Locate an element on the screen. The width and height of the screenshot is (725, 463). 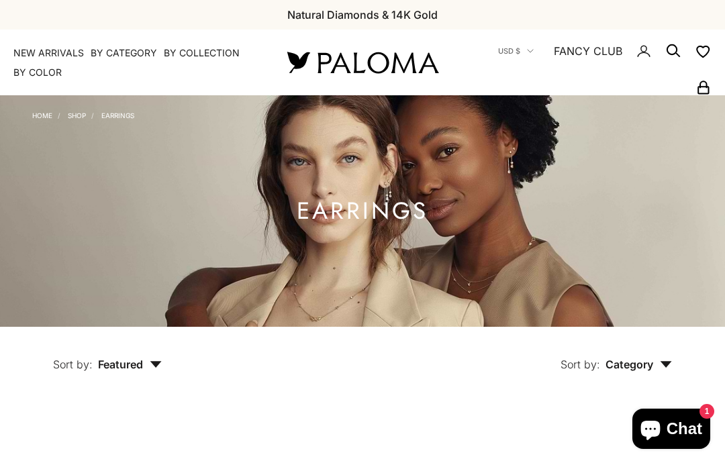
p: Natural Diamonds & 14K Gold is located at coordinates (363, 15).